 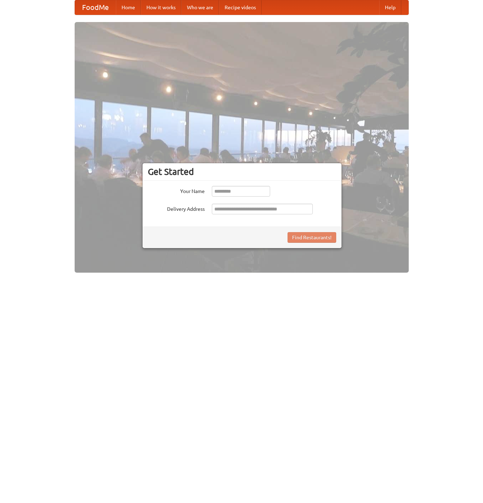 What do you see at coordinates (390, 7) in the screenshot?
I see `a: Help` at bounding box center [390, 7].